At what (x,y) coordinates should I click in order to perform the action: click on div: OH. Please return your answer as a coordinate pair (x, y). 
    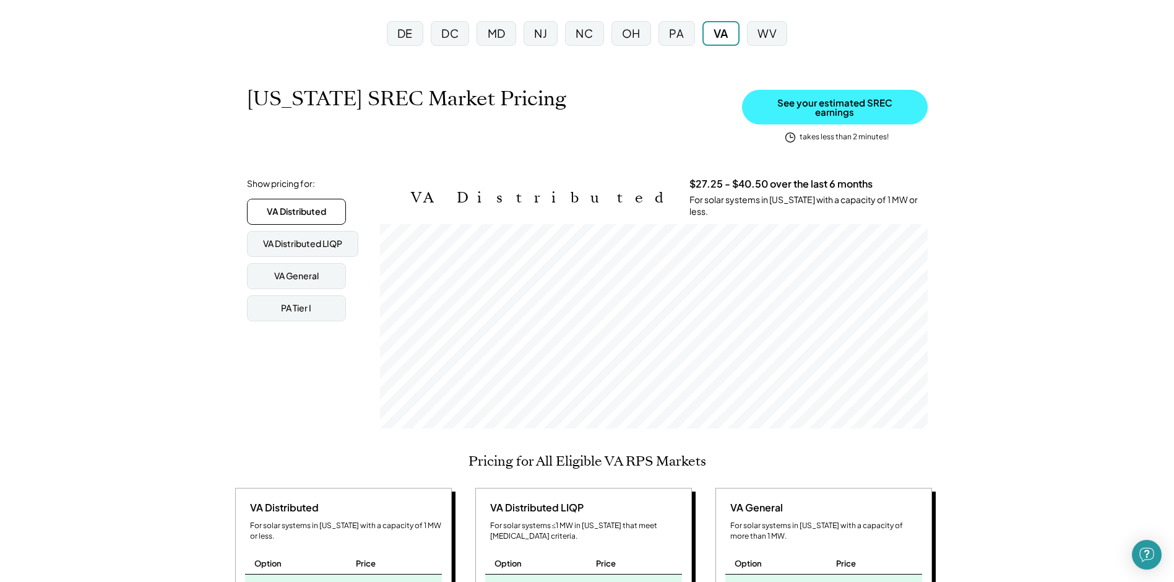
    Looking at the image, I should click on (631, 33).